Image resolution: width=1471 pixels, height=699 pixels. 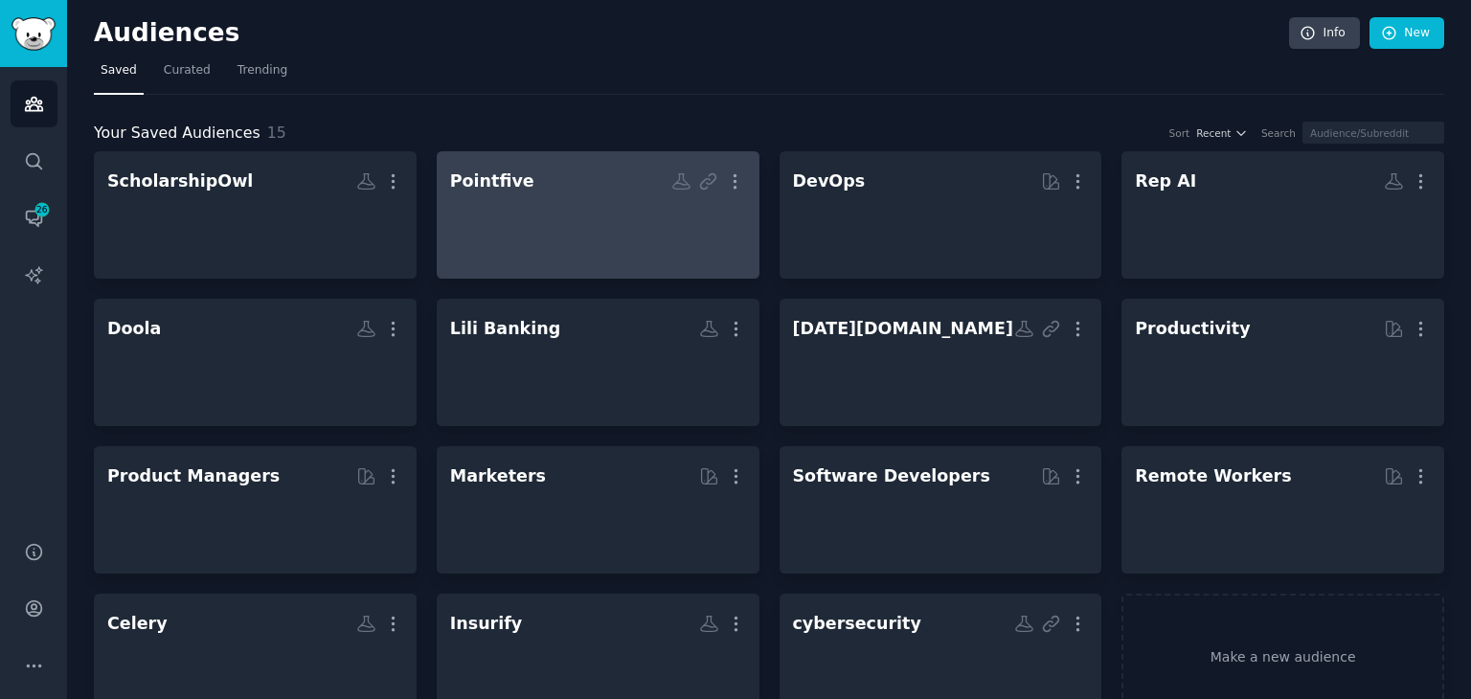 What do you see at coordinates (1192, 329) in the screenshot?
I see `div: Productivity` at bounding box center [1192, 329].